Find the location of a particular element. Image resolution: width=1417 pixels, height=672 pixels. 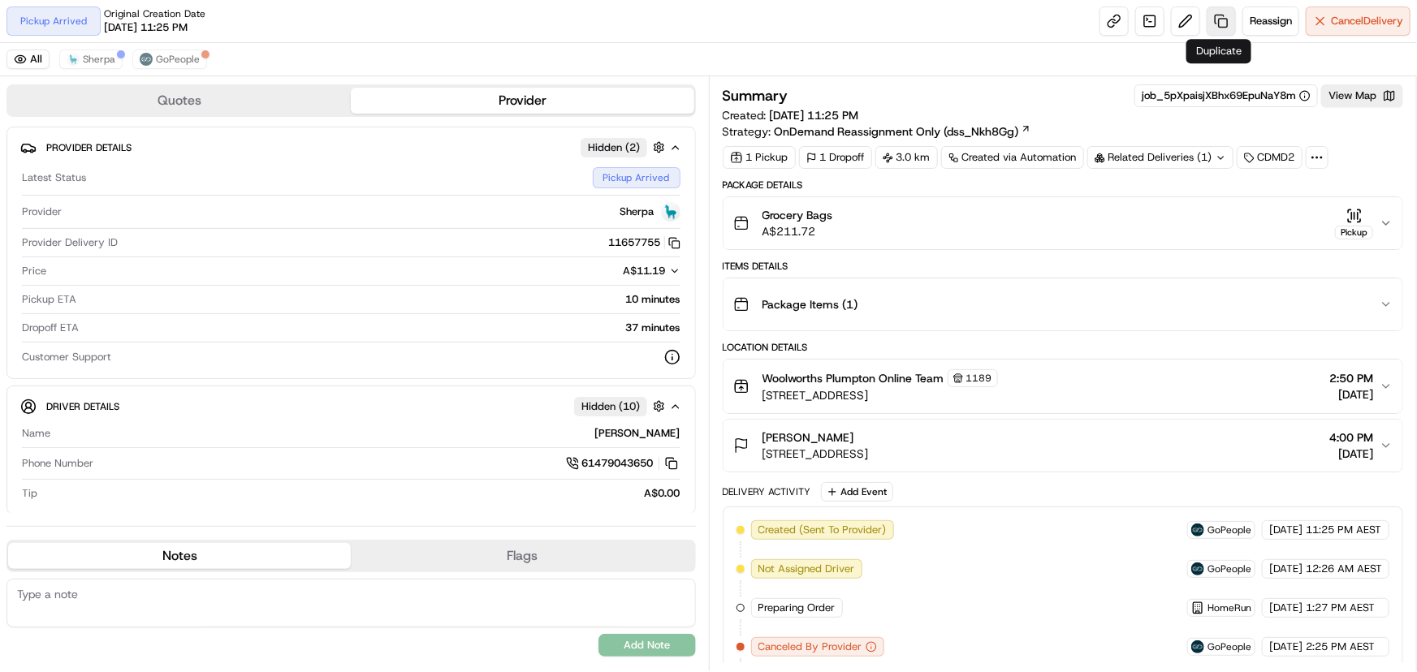

button: job_5pXpaisjXBhx69EpuNaY8m is located at coordinates (1226, 96).